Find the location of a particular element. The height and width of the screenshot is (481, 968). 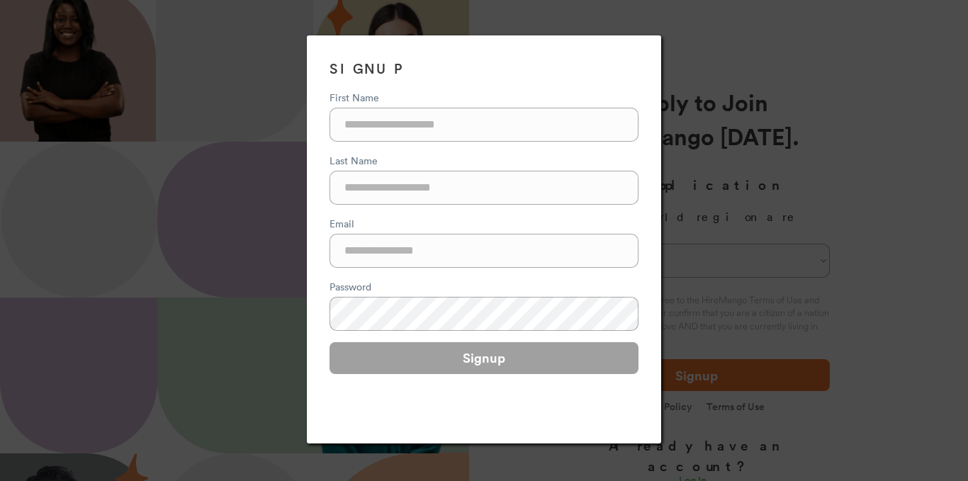

div: Email is located at coordinates (484, 223).